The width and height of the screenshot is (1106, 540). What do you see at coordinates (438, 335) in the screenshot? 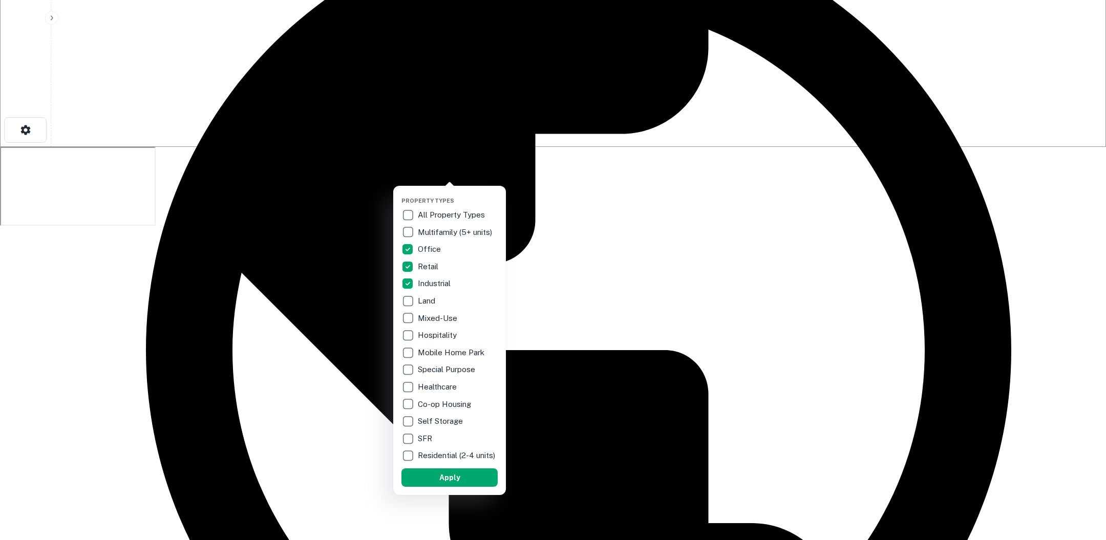
I see `p: Hospitality` at bounding box center [438, 335].